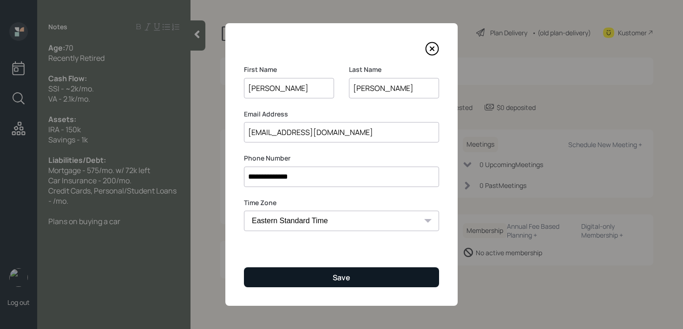 The image size is (683, 329). What do you see at coordinates (394, 70) in the screenshot?
I see `label: Last Name` at bounding box center [394, 70].